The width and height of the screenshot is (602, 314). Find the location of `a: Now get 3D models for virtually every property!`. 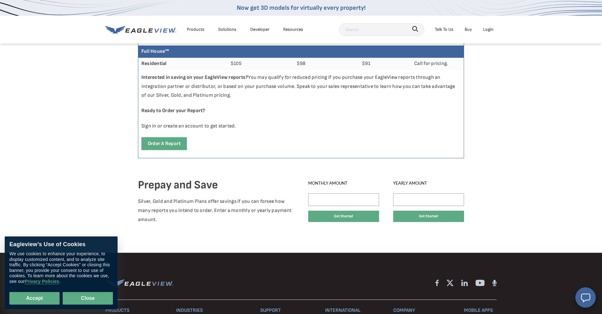

a: Now get 3D models for virtually every property! is located at coordinates (301, 8).